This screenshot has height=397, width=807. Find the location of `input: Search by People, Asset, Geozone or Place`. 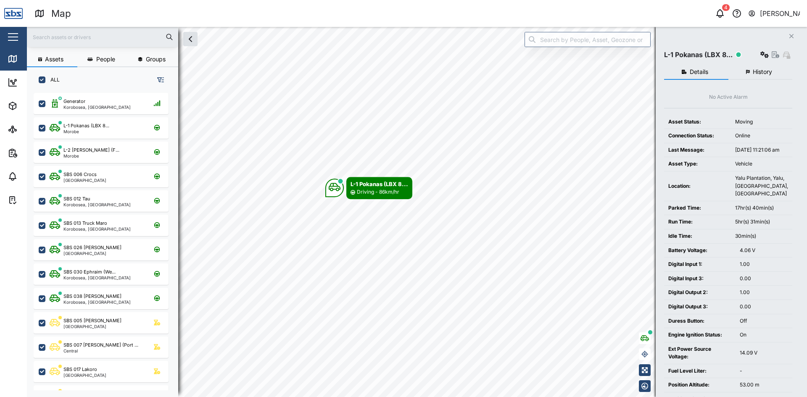

input: Search by People, Asset, Geozone or Place is located at coordinates (588, 40).